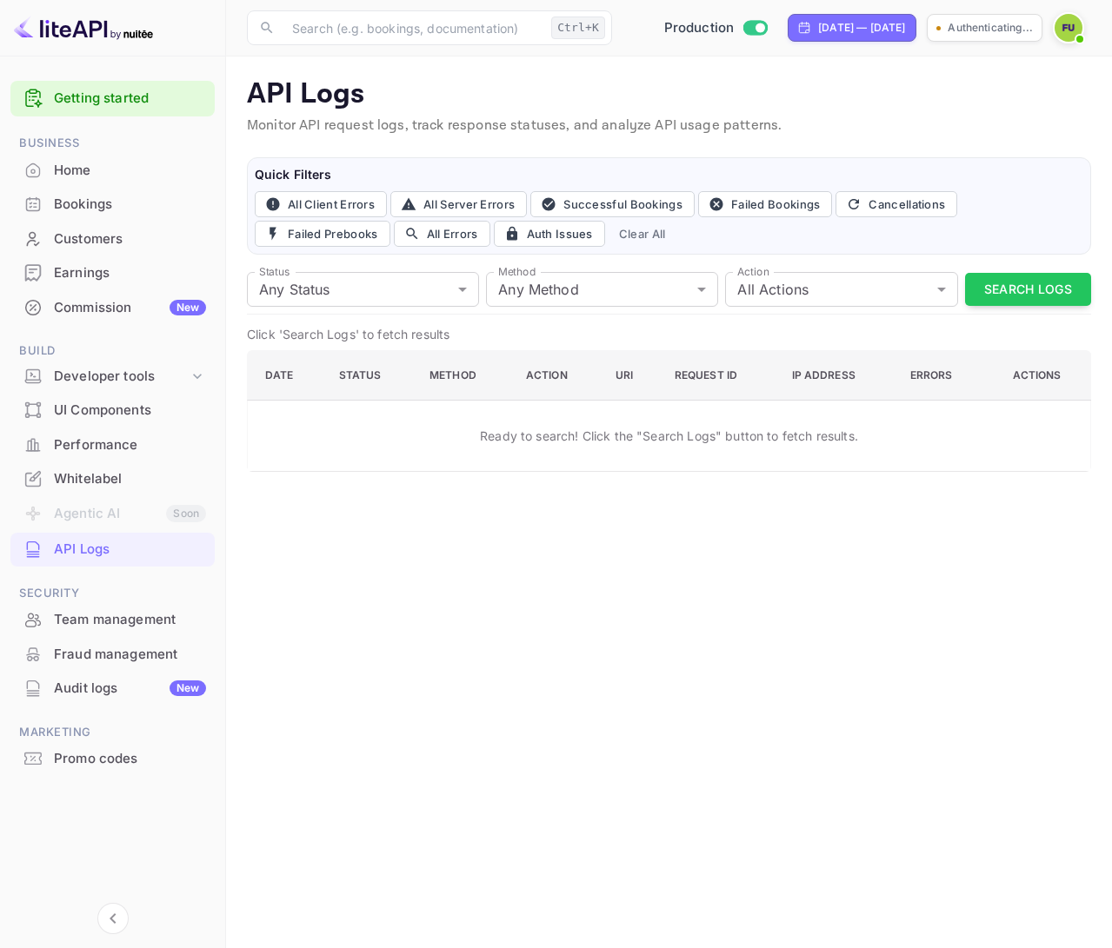  Describe the element at coordinates (1038, 376) in the screenshot. I see `th: Actions` at that location.